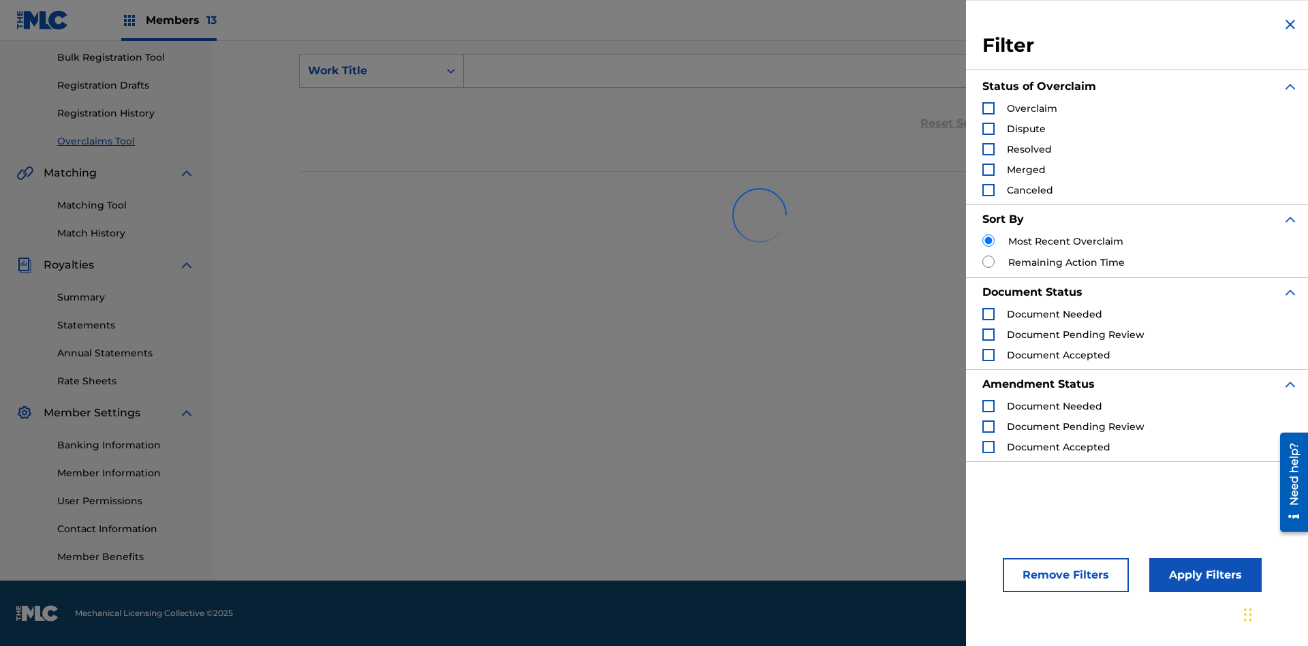 This screenshot has width=1308, height=646. What do you see at coordinates (126, 141) in the screenshot?
I see `a: Overclaims Tool` at bounding box center [126, 141].